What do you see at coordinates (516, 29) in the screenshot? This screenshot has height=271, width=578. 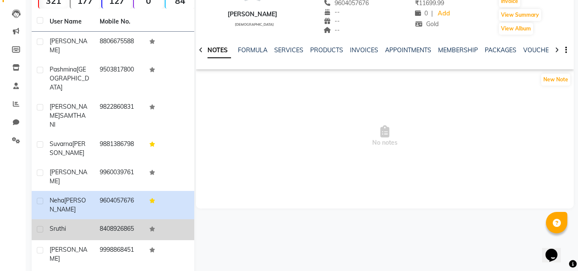 I see `button: View Album` at bounding box center [516, 29].